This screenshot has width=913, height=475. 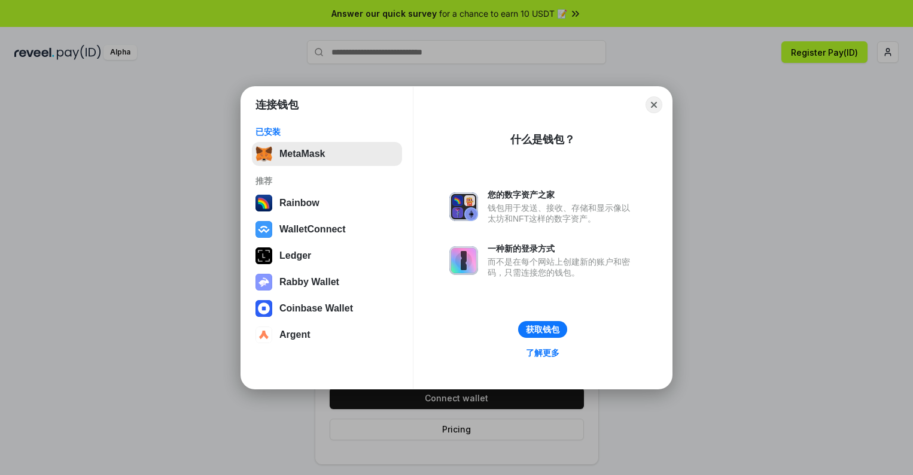 What do you see at coordinates (327, 203) in the screenshot?
I see `button: Rainbow` at bounding box center [327, 203].